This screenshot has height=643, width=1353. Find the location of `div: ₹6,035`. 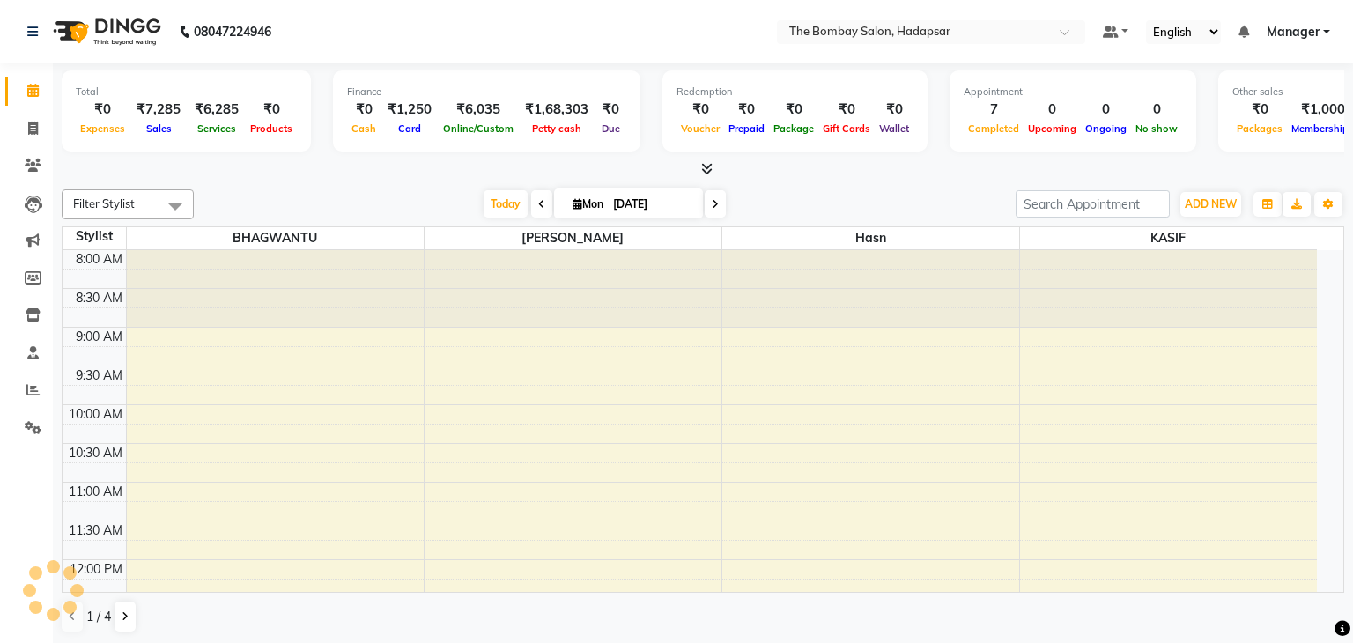

div: ₹6,035 is located at coordinates (478, 109).